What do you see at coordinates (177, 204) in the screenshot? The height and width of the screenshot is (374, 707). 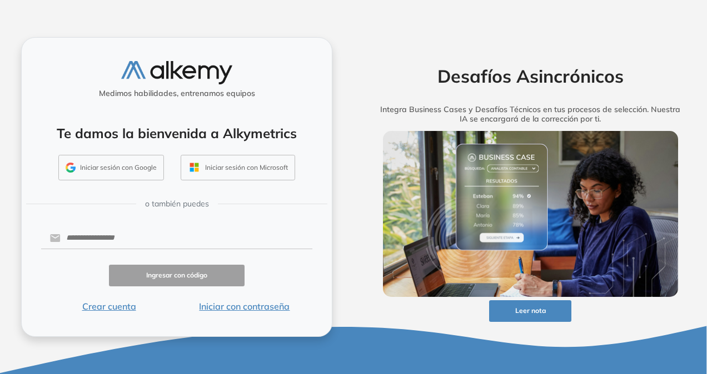 I see `span: o también puedes` at bounding box center [177, 204].